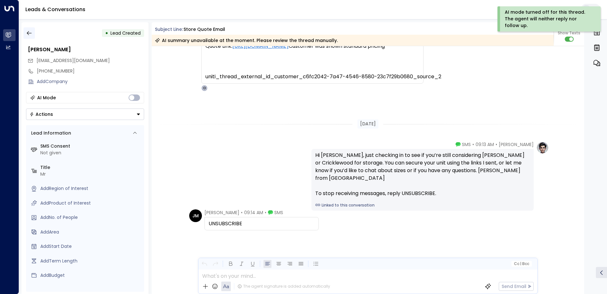 The height and width of the screenshot is (294, 607). I want to click on span: 09:14 AM, so click(254, 212).